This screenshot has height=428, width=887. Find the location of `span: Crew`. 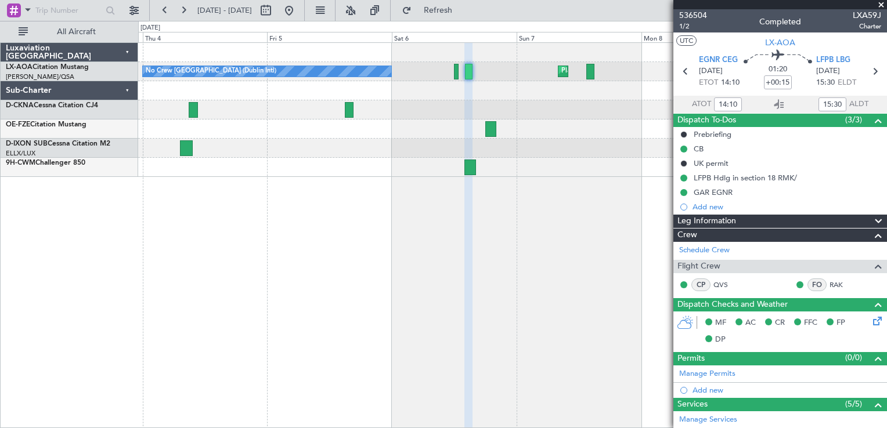

span: Crew is located at coordinates (687, 235).